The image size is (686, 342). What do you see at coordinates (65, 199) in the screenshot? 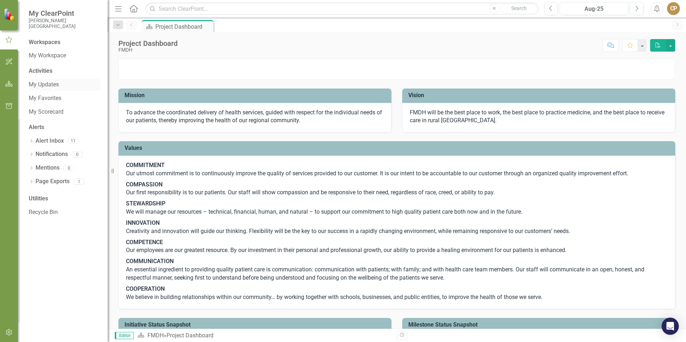
I see `div: Utilities` at bounding box center [65, 199].